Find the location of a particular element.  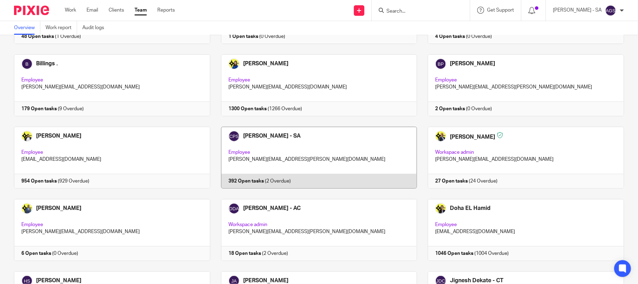

img: Pixie is located at coordinates (32, 10).